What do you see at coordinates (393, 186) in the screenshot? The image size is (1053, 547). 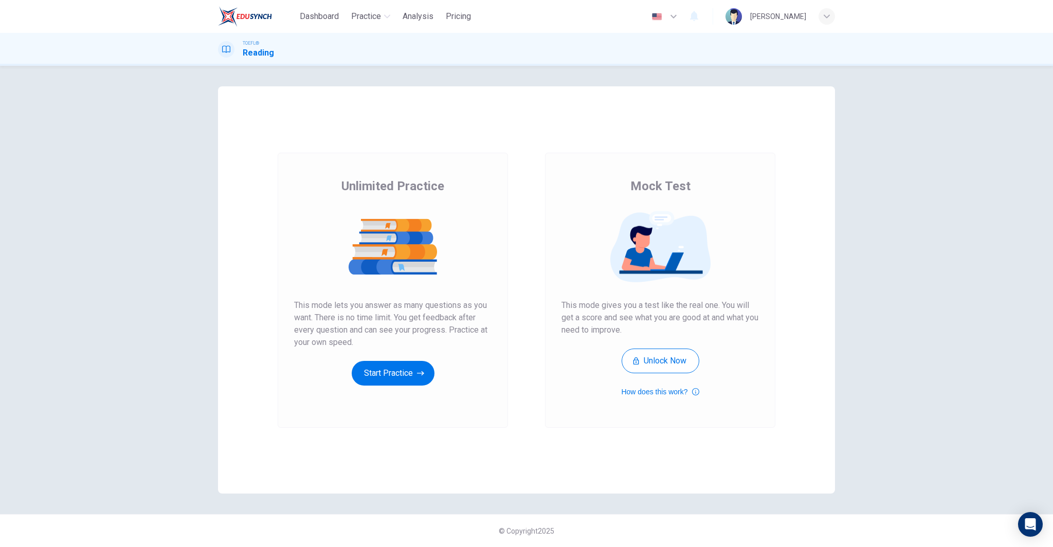 I see `span: Unlimited Practice` at bounding box center [393, 186].